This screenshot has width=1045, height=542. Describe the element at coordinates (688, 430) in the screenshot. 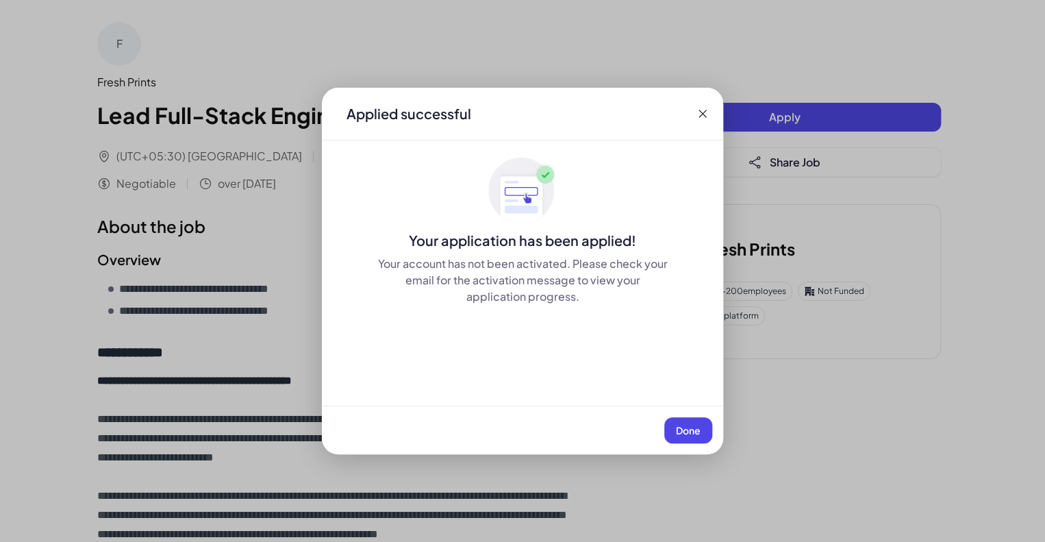

I see `button: Done` at that location.